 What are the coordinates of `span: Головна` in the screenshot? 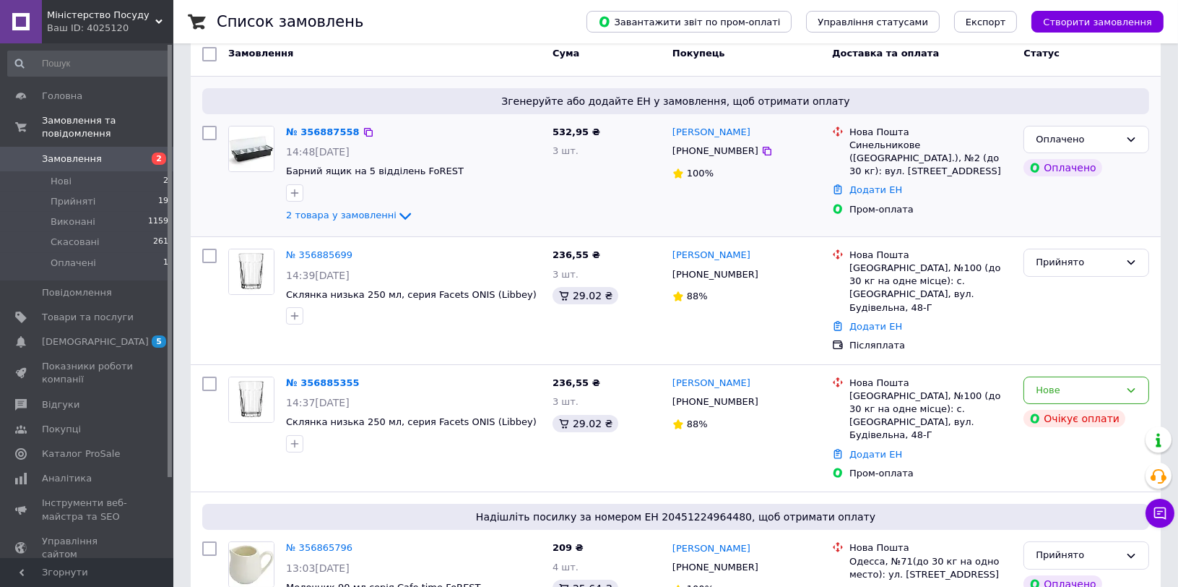 It's located at (62, 96).